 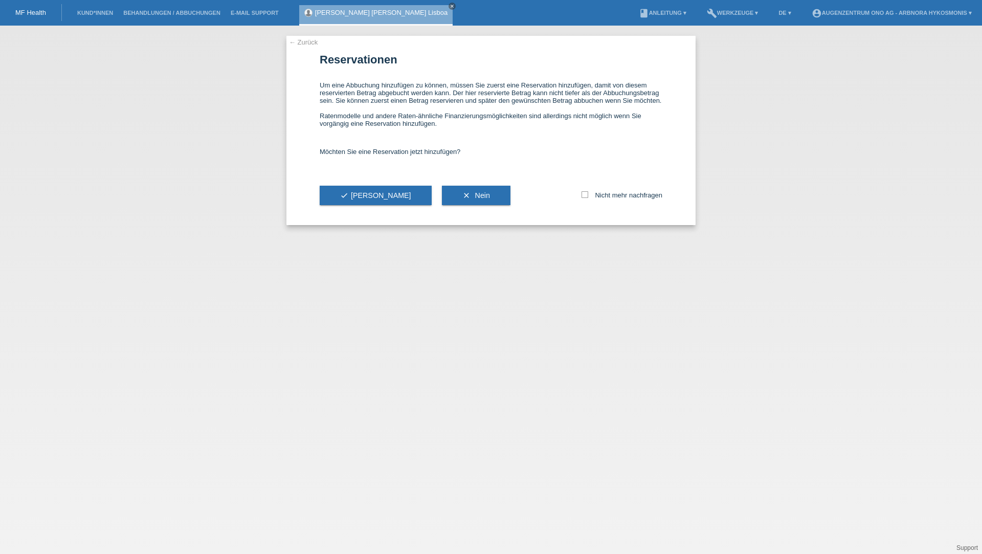 What do you see at coordinates (732, 13) in the screenshot?
I see `a: buildWerkzeuge ▾` at bounding box center [732, 13].